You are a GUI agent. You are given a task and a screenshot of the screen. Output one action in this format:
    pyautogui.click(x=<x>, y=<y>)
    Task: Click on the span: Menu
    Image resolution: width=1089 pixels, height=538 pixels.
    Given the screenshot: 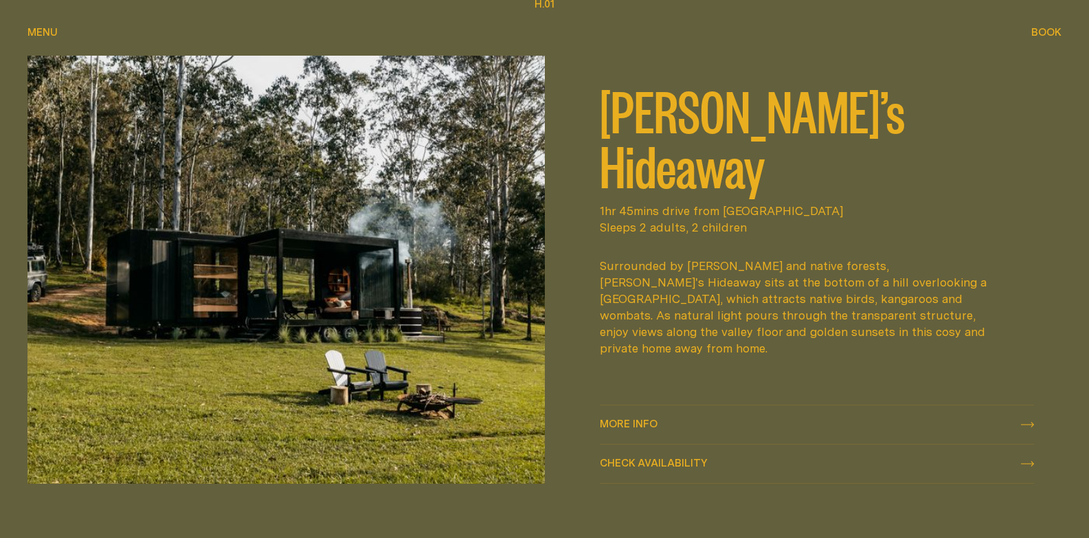 What is the action you would take?
    pyautogui.click(x=43, y=32)
    